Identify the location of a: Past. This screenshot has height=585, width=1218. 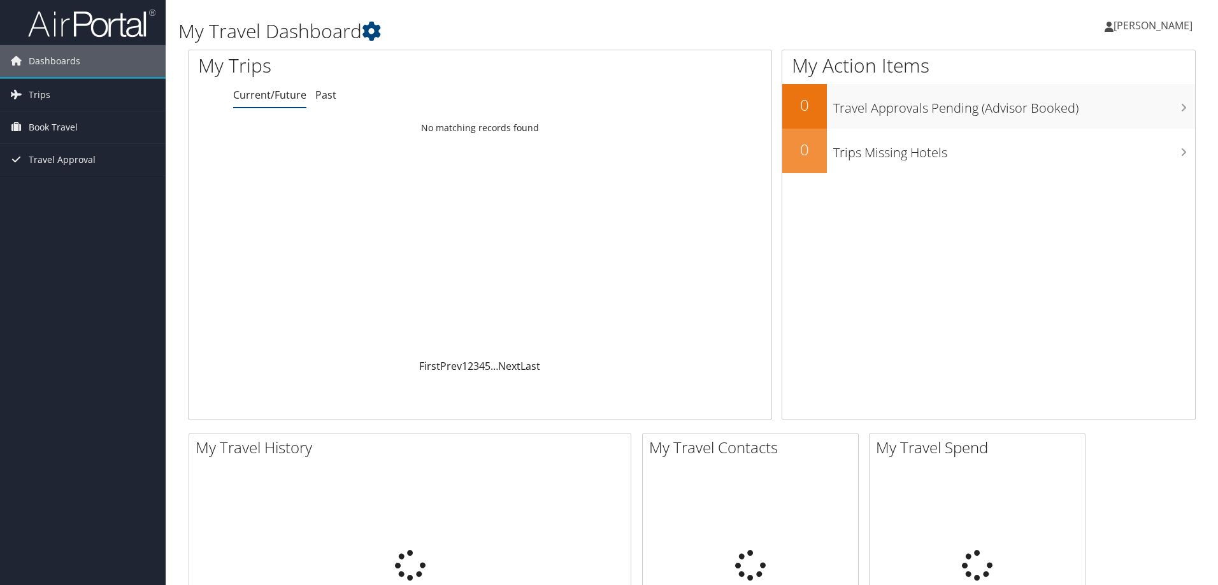
(325, 95).